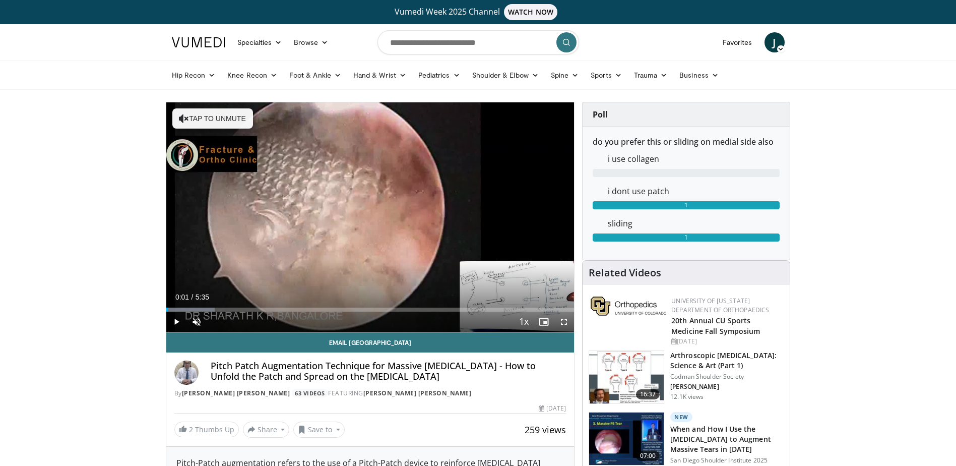 The image size is (956, 466). Describe the element at coordinates (686, 142) in the screenshot. I see `h6: do you prefer this or sliding on medial side also` at that location.